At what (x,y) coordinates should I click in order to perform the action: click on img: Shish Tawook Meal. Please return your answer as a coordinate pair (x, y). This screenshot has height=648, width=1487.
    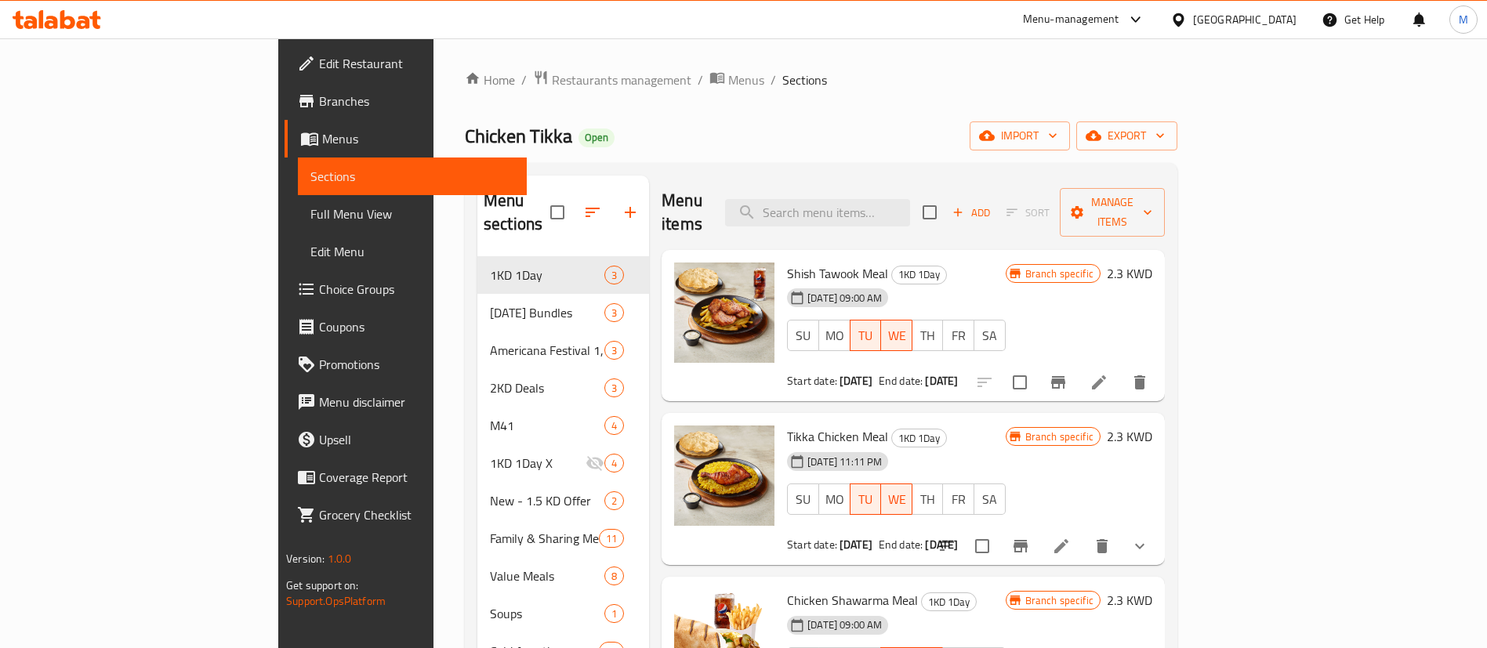
    Looking at the image, I should click on (724, 313).